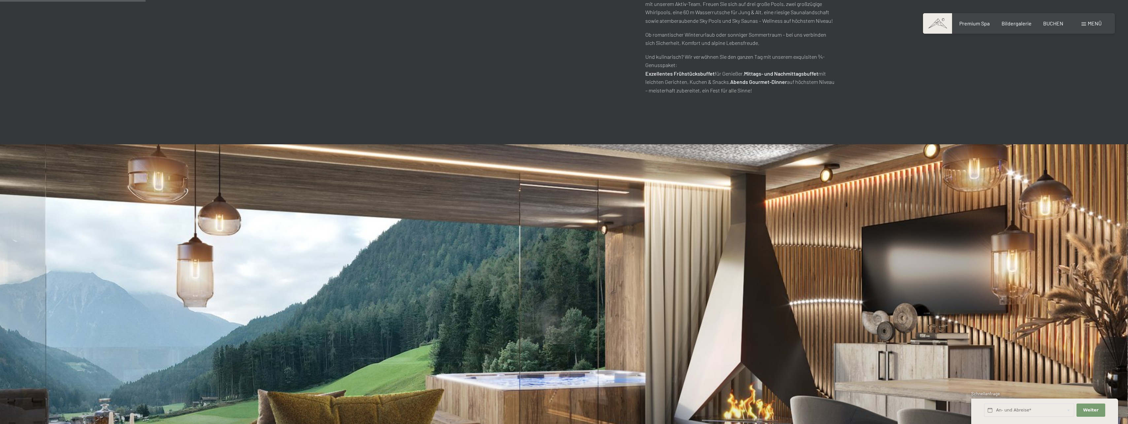 This screenshot has width=1128, height=424. I want to click on span: Weiter, so click(1090, 410).